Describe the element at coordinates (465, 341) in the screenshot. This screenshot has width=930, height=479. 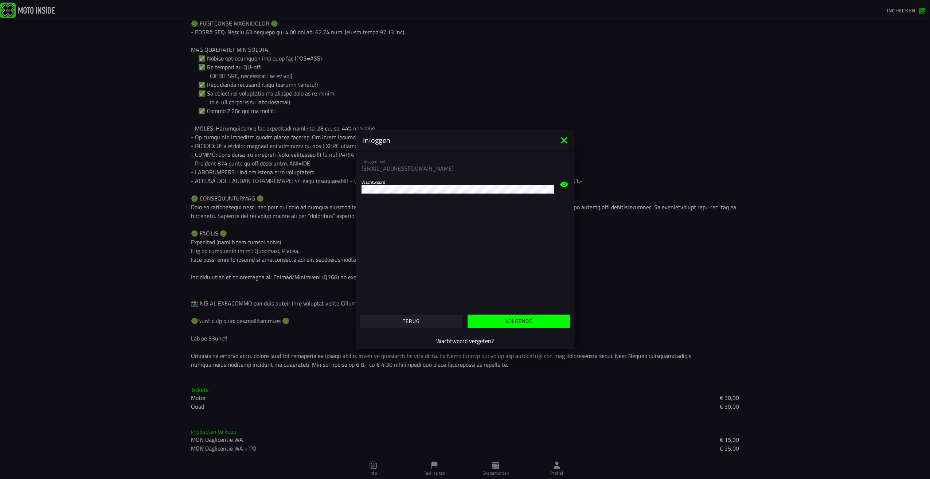
I see `ion-text: Wachtwoord vergeten?` at that location.